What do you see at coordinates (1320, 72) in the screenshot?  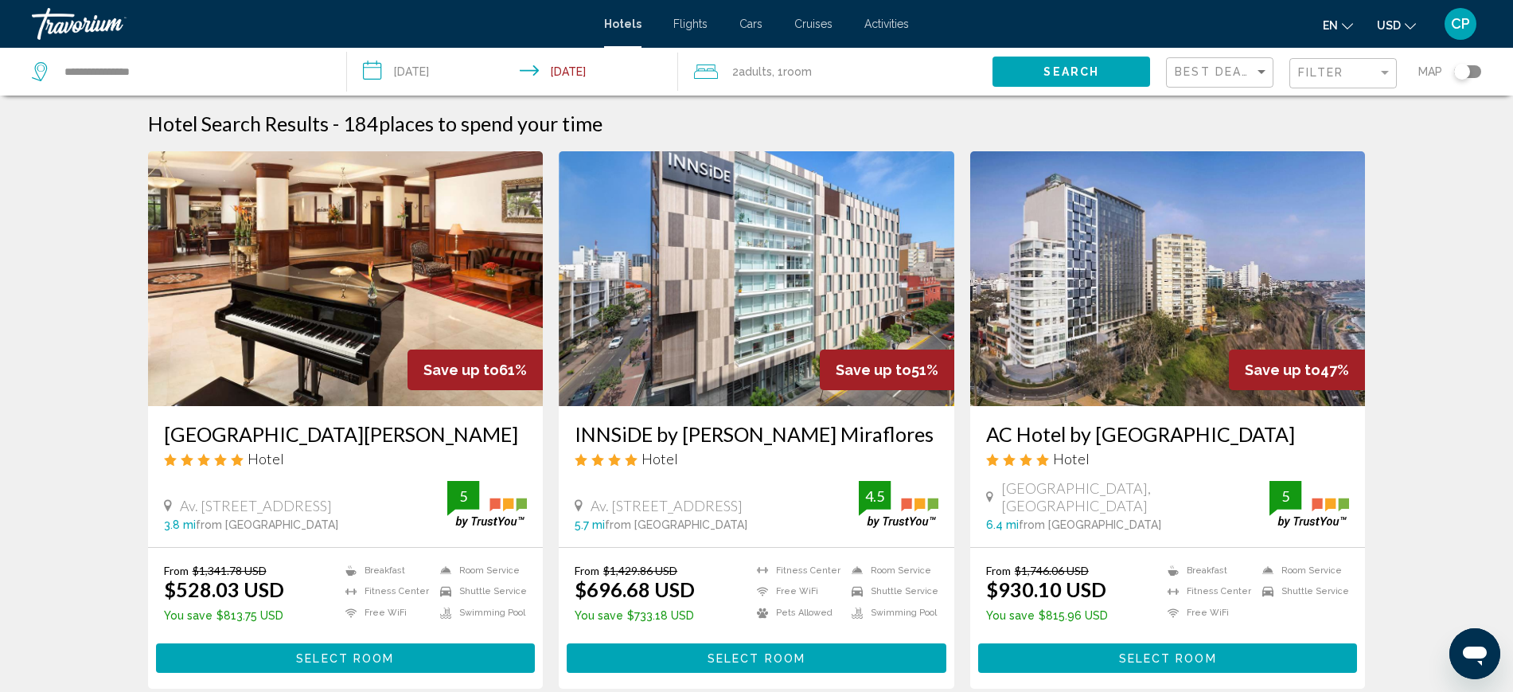 I see `span: Filter` at bounding box center [1320, 72].